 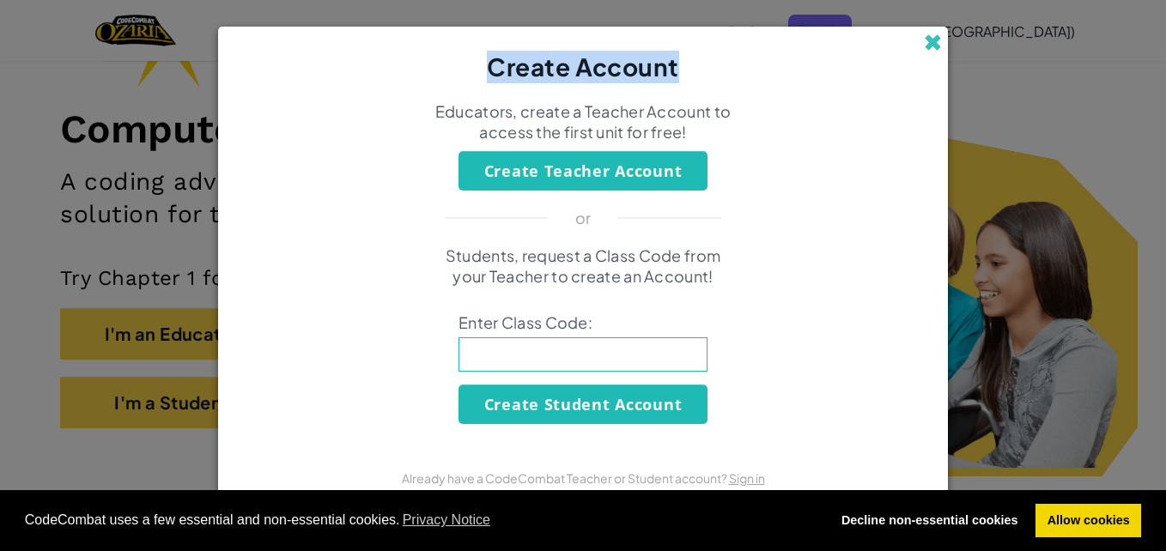 What do you see at coordinates (1088, 521) in the screenshot?
I see `a: allow cookies` at bounding box center [1088, 521].